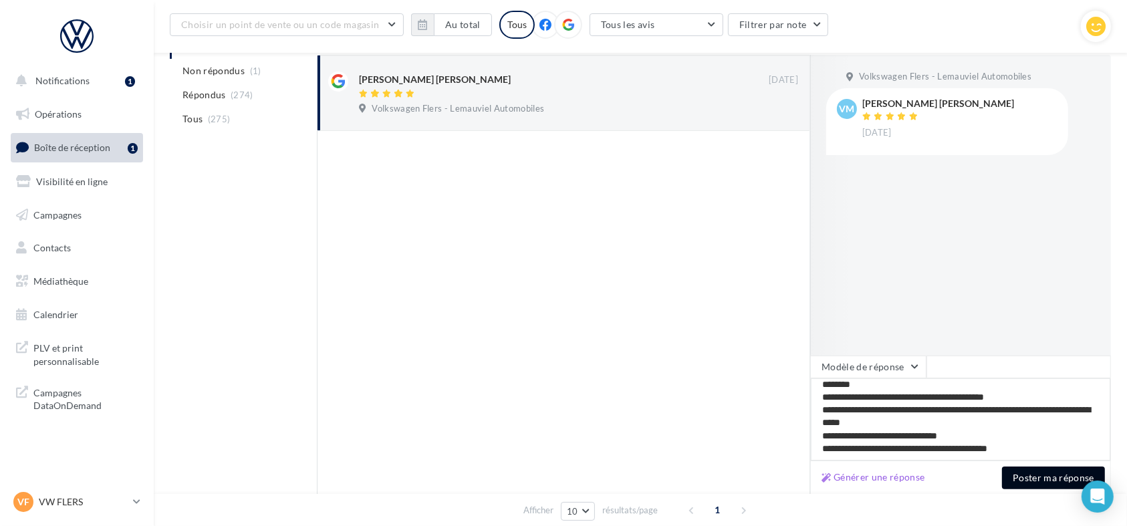 The height and width of the screenshot is (526, 1127). Describe the element at coordinates (52, 247) in the screenshot. I see `span: Contacts` at that location.